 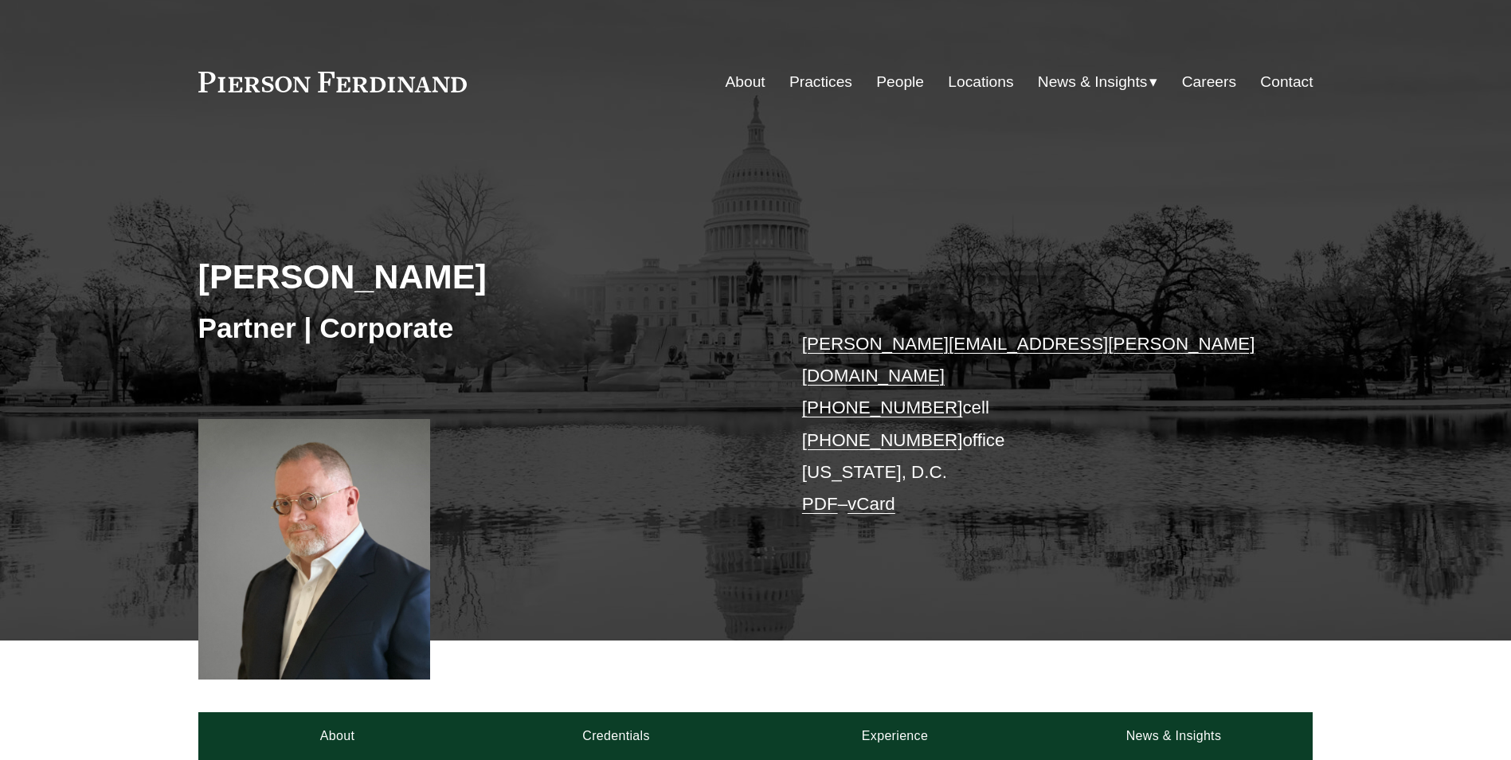 What do you see at coordinates (980, 82) in the screenshot?
I see `a: Locations` at bounding box center [980, 82].